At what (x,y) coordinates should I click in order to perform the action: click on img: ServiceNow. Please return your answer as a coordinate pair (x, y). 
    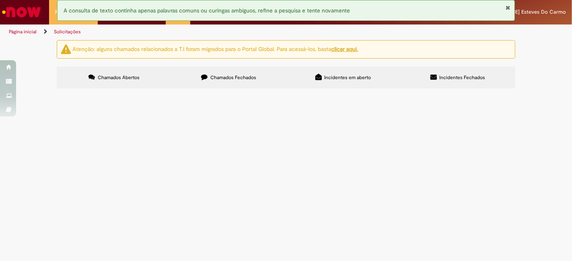
    Looking at the image, I should click on (21, 12).